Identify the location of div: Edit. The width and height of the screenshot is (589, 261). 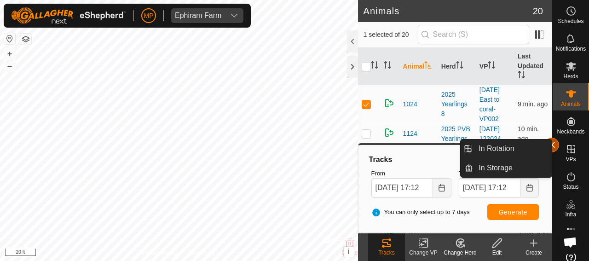
(497, 253).